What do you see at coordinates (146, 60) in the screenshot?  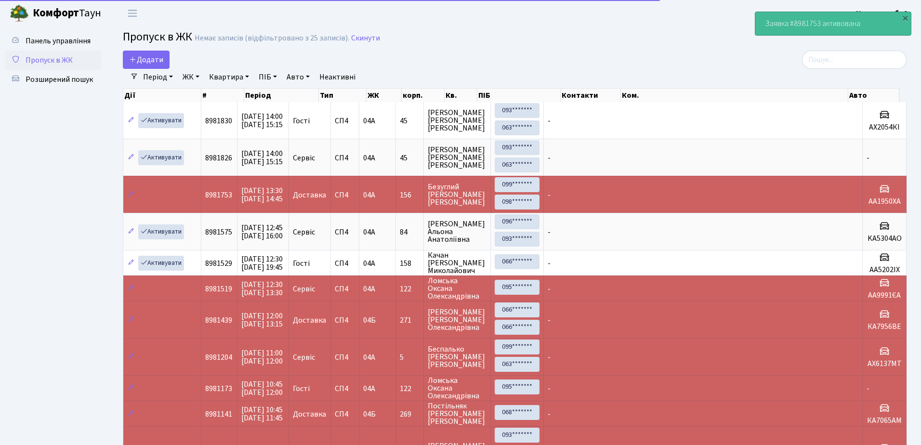 I see `span: Додати` at bounding box center [146, 60].